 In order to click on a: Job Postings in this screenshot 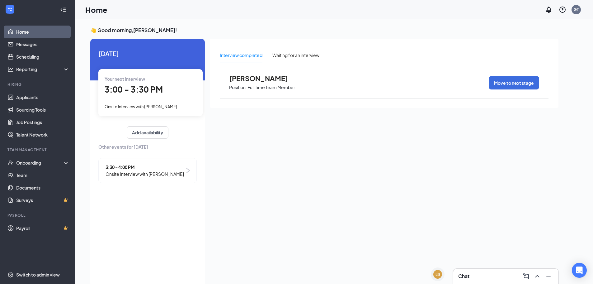, I will do `click(43, 122)`.